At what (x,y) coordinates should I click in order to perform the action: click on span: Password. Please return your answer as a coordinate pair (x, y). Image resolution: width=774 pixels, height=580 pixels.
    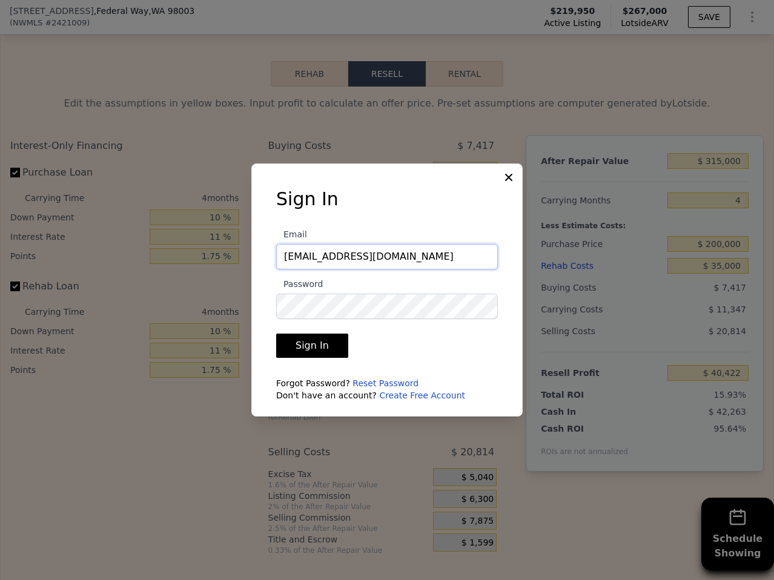
    Looking at the image, I should click on (299, 284).